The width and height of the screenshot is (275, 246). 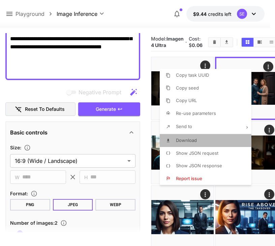 I want to click on span: Show JSON response, so click(x=199, y=165).